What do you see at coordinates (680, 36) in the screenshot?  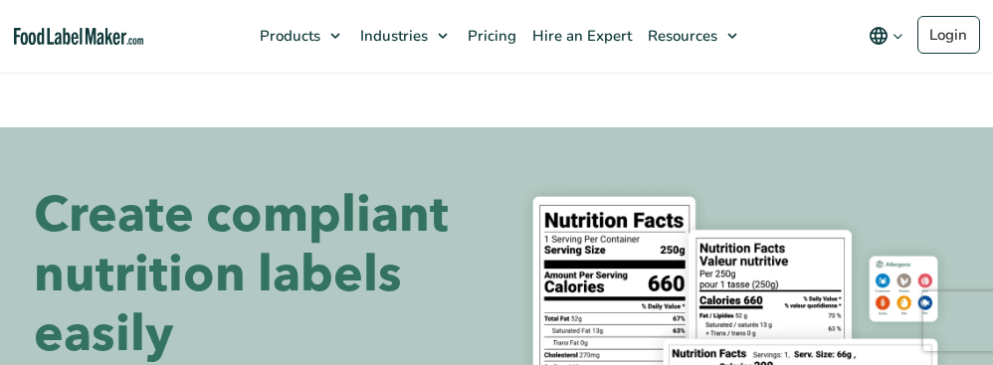 I see `span: Resources` at bounding box center [680, 36].